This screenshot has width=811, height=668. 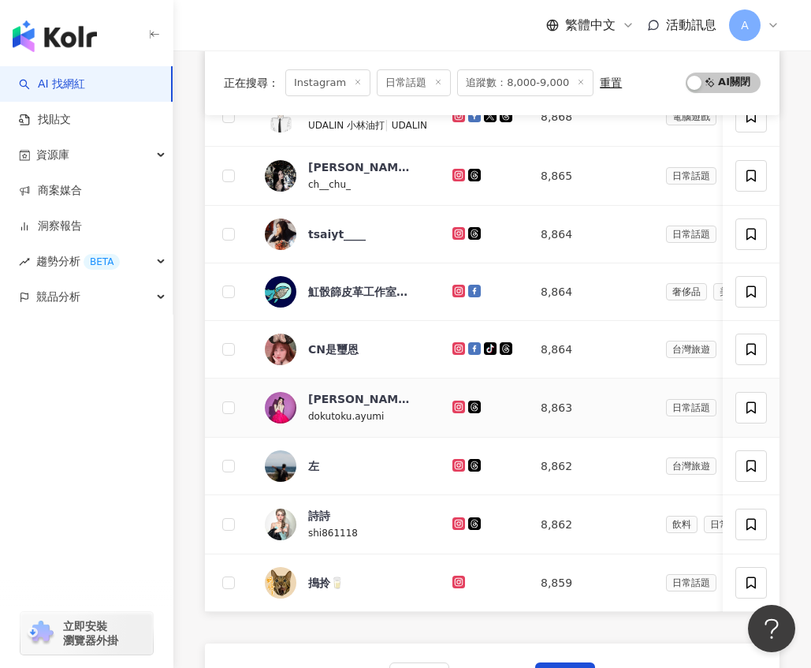 I want to click on td: 8,859, so click(x=590, y=583).